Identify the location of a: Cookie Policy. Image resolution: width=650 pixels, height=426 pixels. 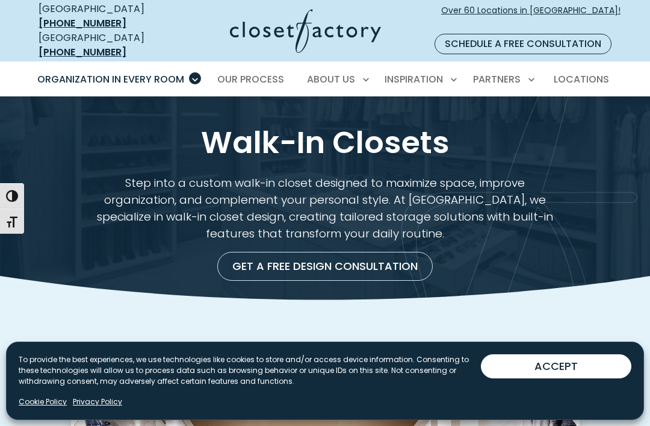
(43, 402).